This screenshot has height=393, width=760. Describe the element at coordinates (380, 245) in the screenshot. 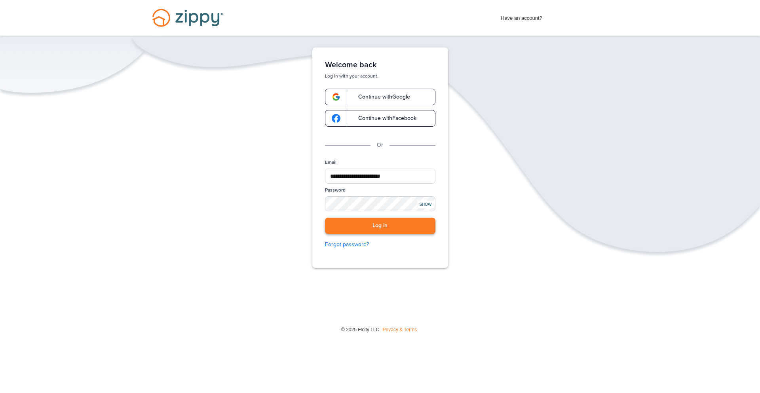

I see `a: Forgot password?` at that location.